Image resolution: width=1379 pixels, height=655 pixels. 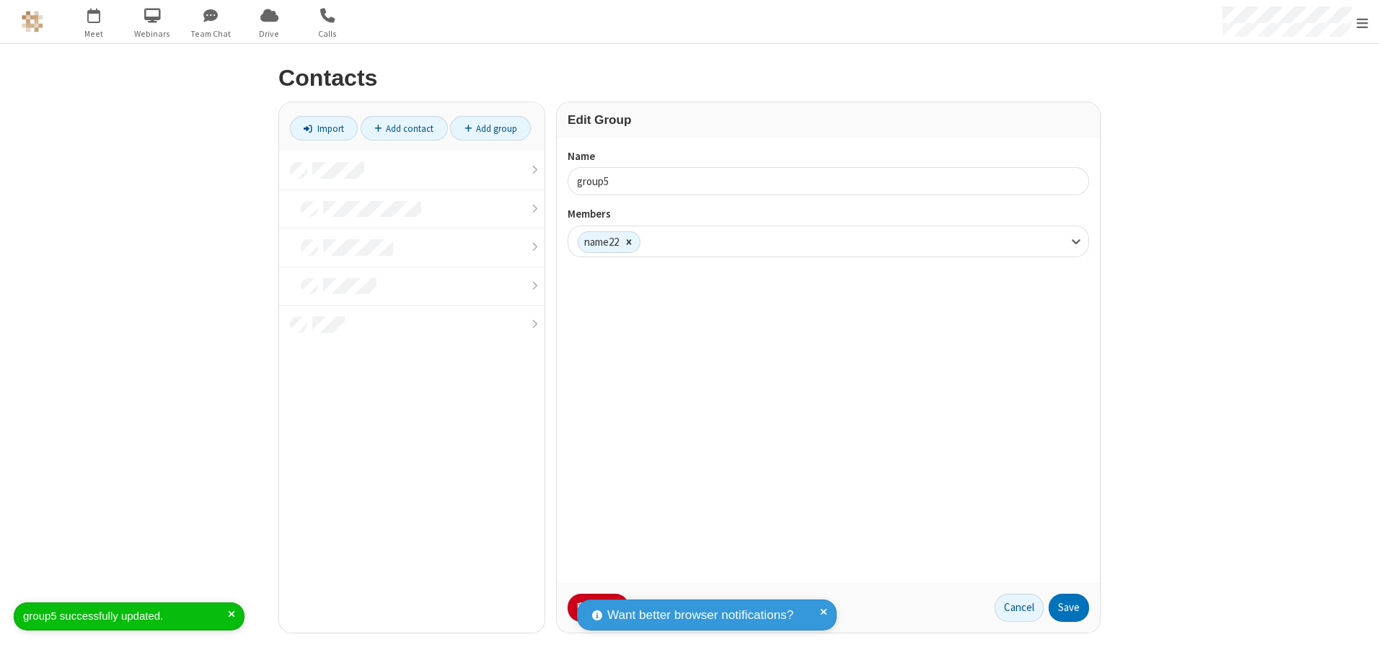 I want to click on div: name22, so click(x=598, y=242).